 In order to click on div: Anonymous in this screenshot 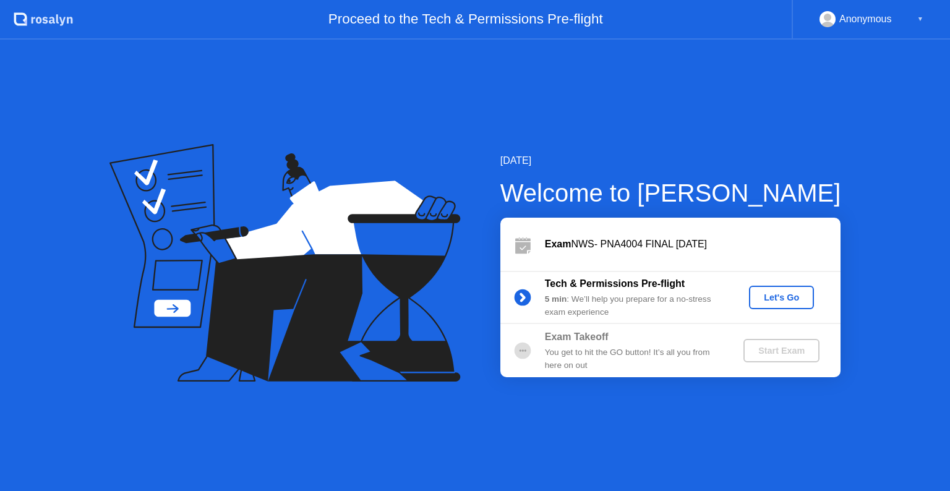, I will do `click(865, 19)`.